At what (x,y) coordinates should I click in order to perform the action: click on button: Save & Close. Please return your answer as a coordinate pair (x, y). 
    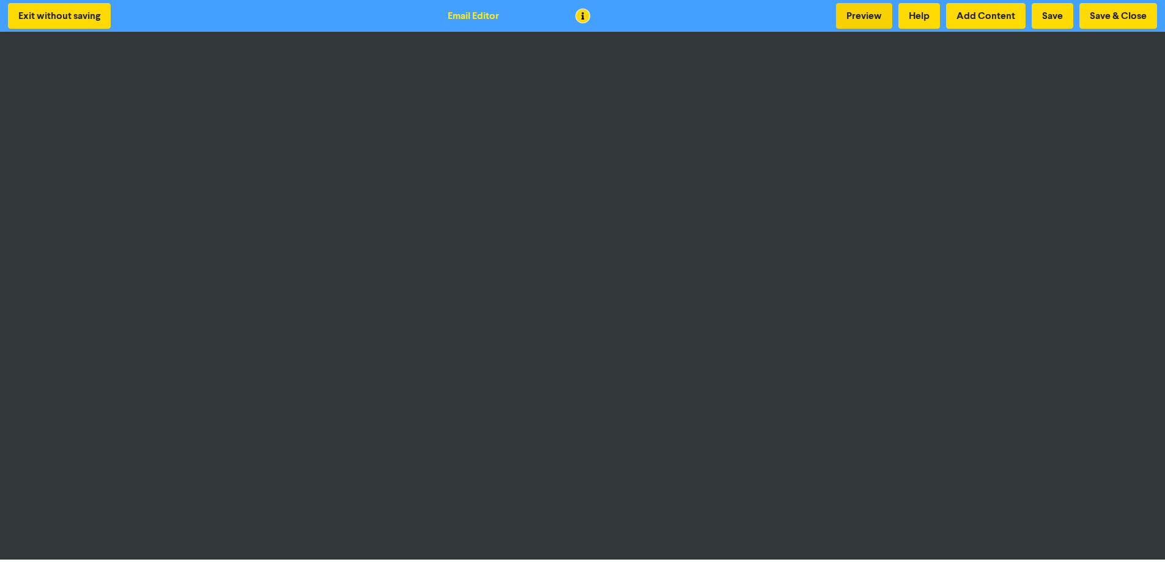
    Looking at the image, I should click on (1117, 16).